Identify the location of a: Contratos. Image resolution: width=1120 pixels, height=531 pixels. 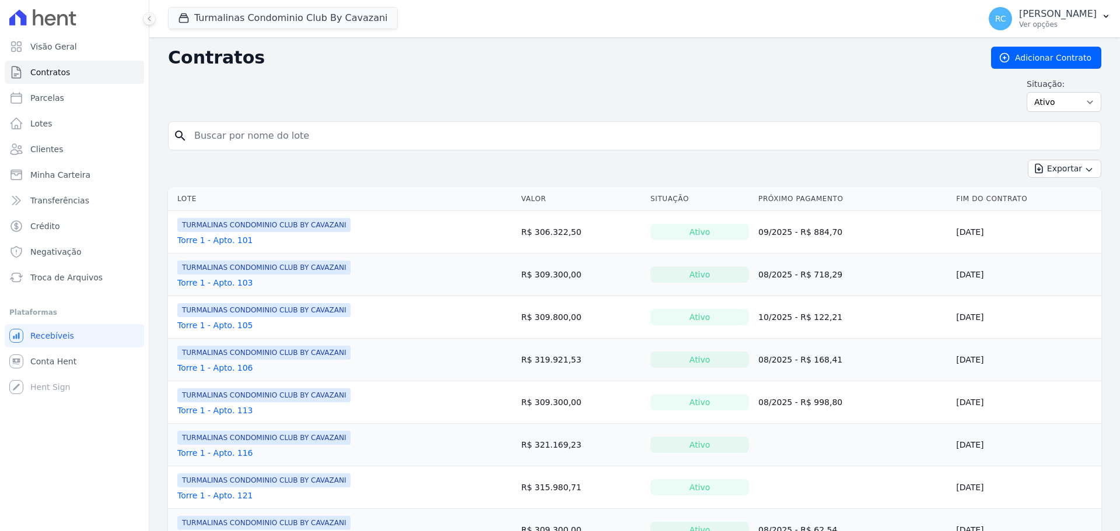
(74, 72).